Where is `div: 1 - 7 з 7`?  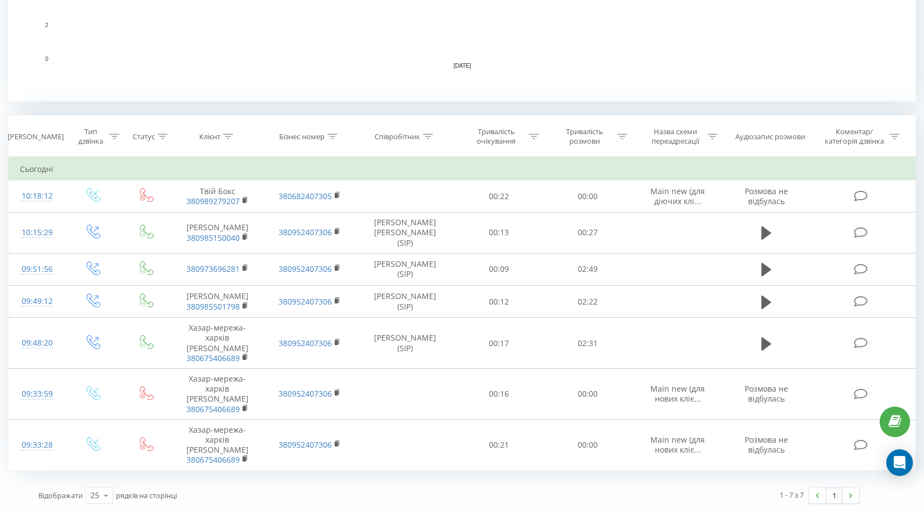 div: 1 - 7 з 7 is located at coordinates (791, 495).